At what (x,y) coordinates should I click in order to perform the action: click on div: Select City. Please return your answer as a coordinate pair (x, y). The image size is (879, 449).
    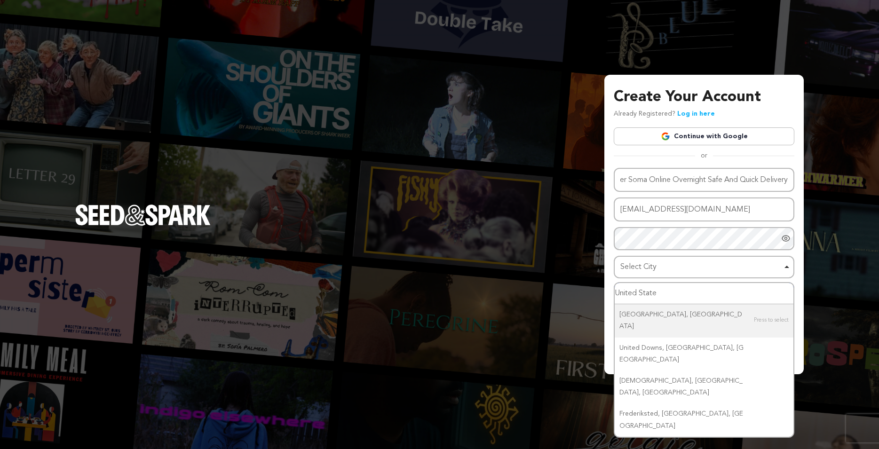
    Looking at the image, I should click on (701, 267).